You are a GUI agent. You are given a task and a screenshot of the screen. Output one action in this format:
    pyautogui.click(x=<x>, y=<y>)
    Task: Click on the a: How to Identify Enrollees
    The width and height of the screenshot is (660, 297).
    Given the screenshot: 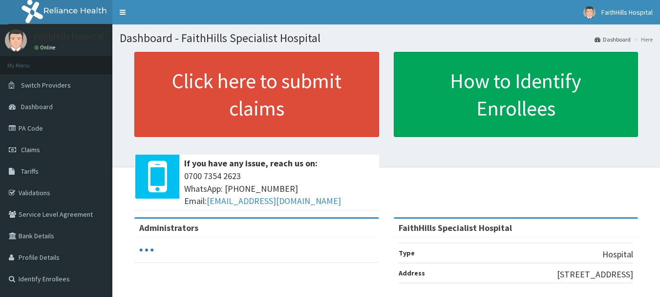 What is the action you would take?
    pyautogui.click(x=516, y=94)
    